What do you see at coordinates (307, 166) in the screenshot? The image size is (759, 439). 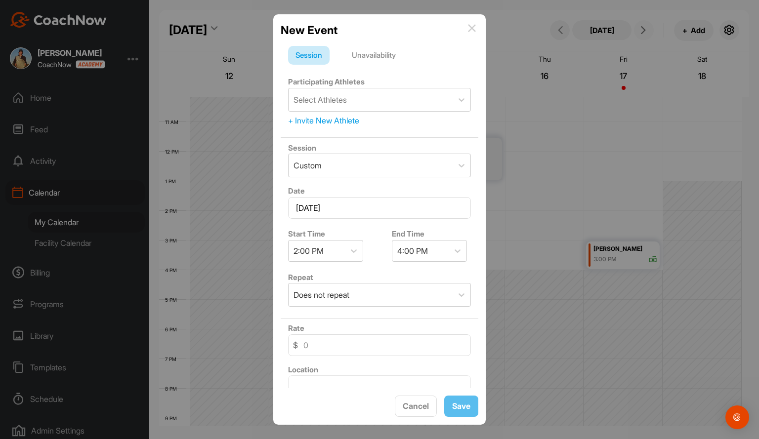 I see `div: Custom` at bounding box center [307, 166].